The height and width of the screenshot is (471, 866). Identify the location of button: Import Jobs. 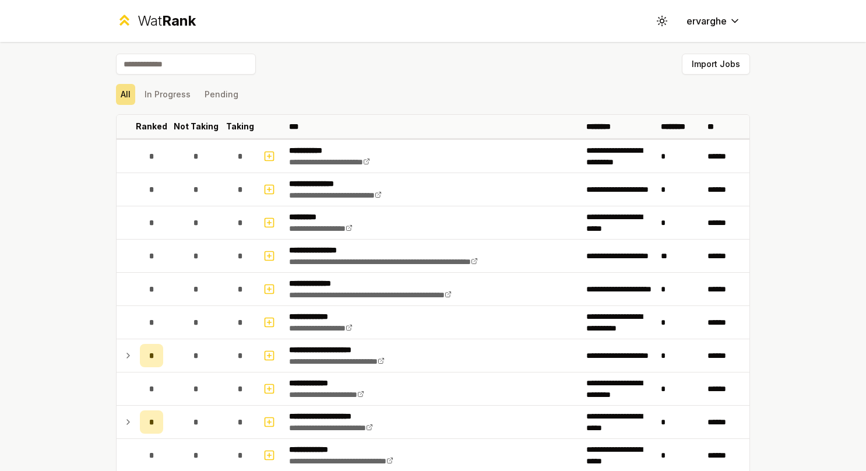
(715, 64).